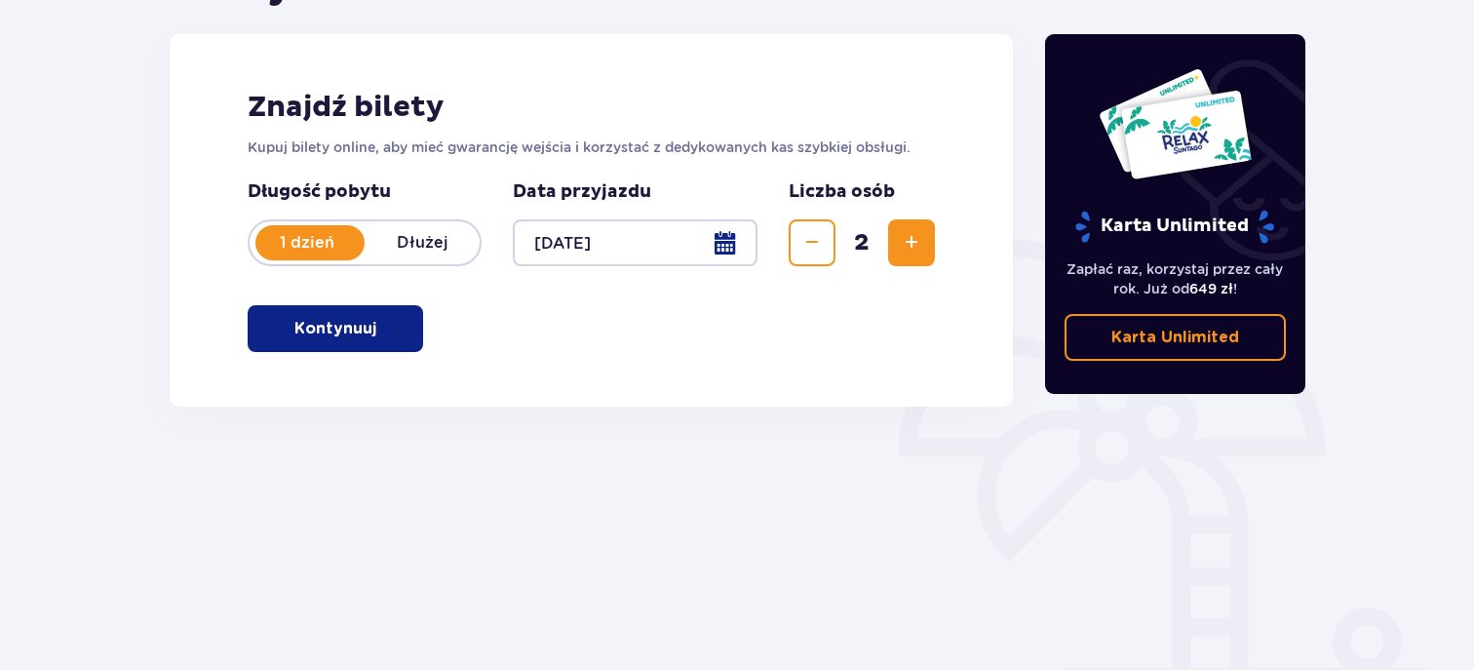 The height and width of the screenshot is (670, 1474). I want to click on h2: Znajdź bilety, so click(591, 107).